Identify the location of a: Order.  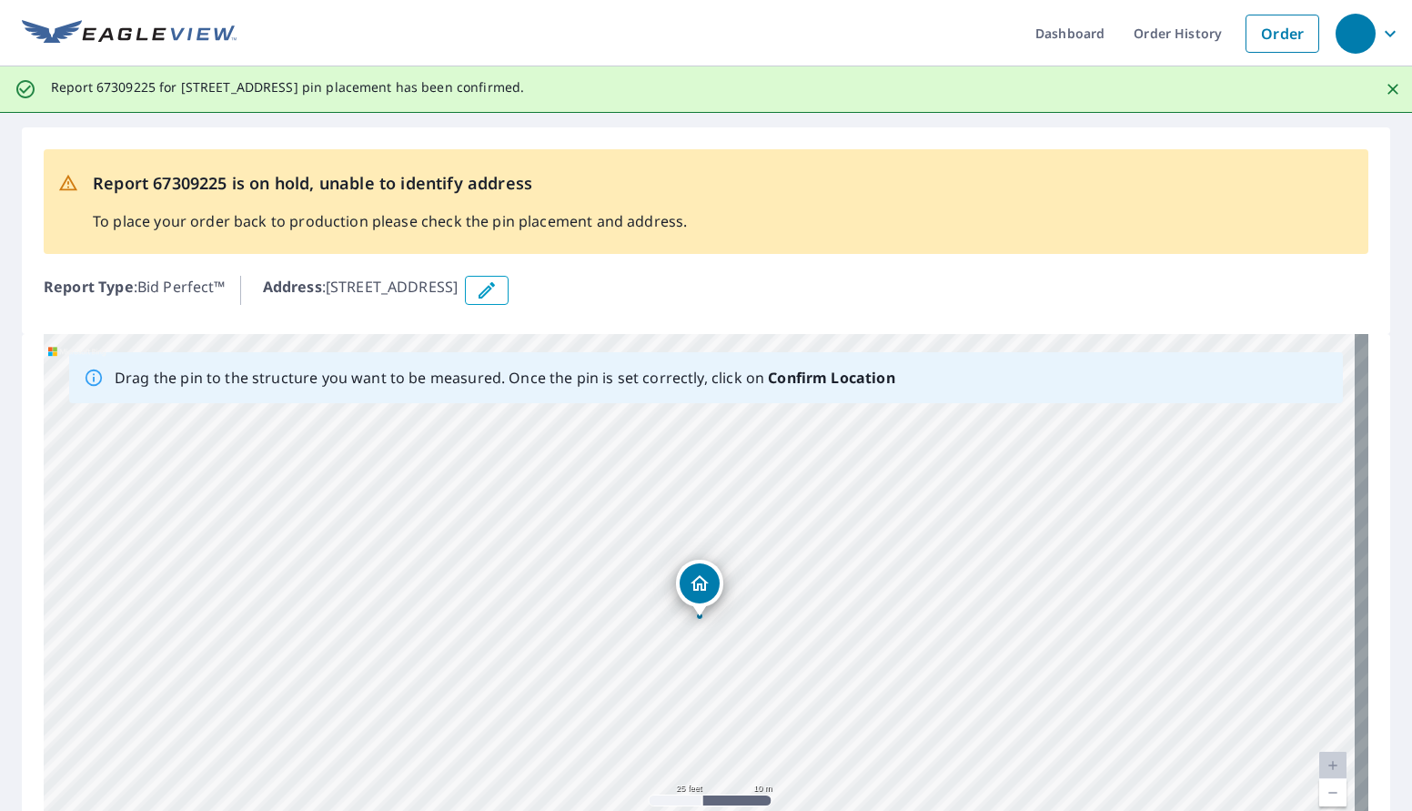
(1282, 34).